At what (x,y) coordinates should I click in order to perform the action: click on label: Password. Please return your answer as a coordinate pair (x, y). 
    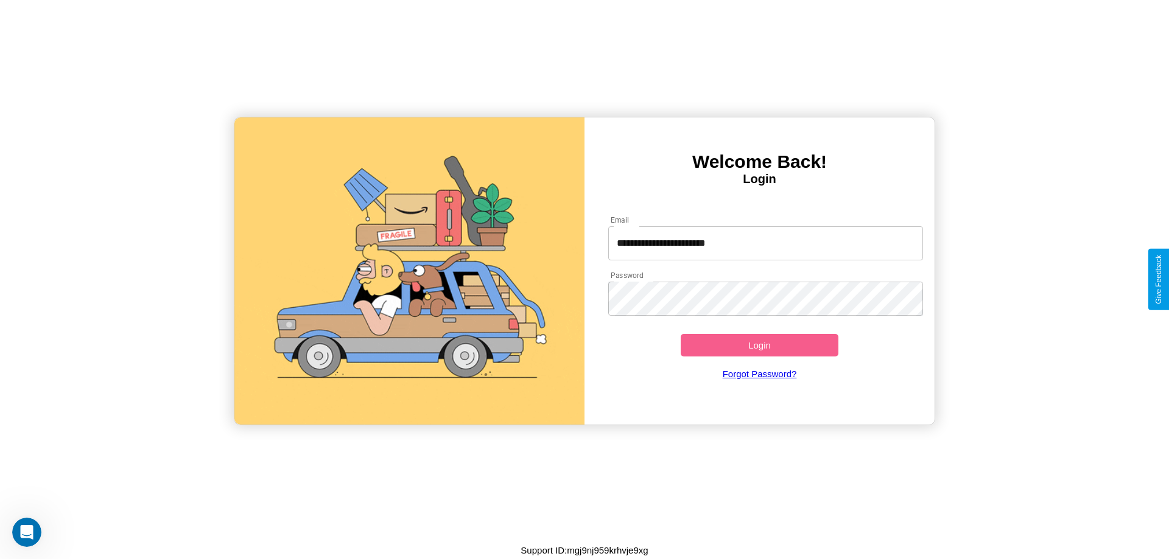
    Looking at the image, I should click on (626, 275).